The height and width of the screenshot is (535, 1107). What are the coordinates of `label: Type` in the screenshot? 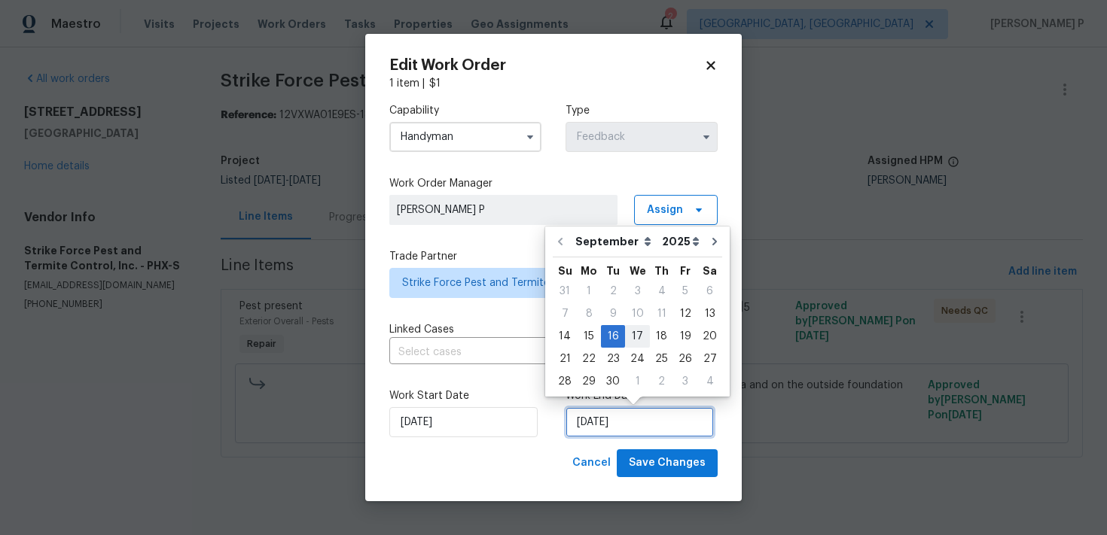 It's located at (641, 111).